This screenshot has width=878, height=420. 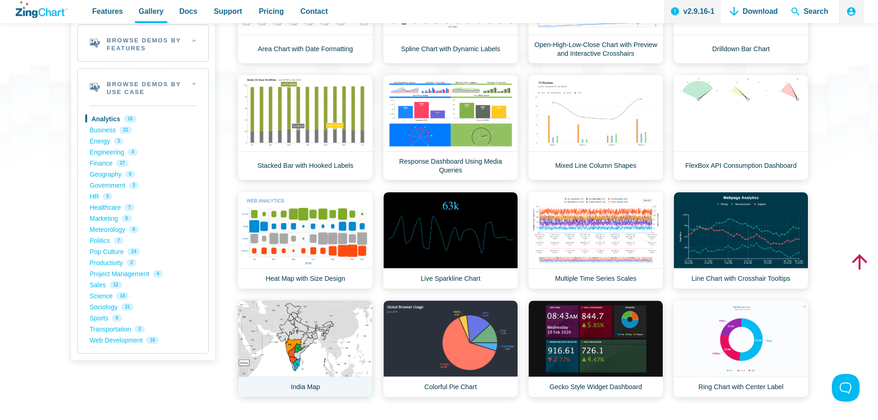 What do you see at coordinates (741, 240) in the screenshot?
I see `a: Line Chart with Crosshair Tooltips` at bounding box center [741, 240].